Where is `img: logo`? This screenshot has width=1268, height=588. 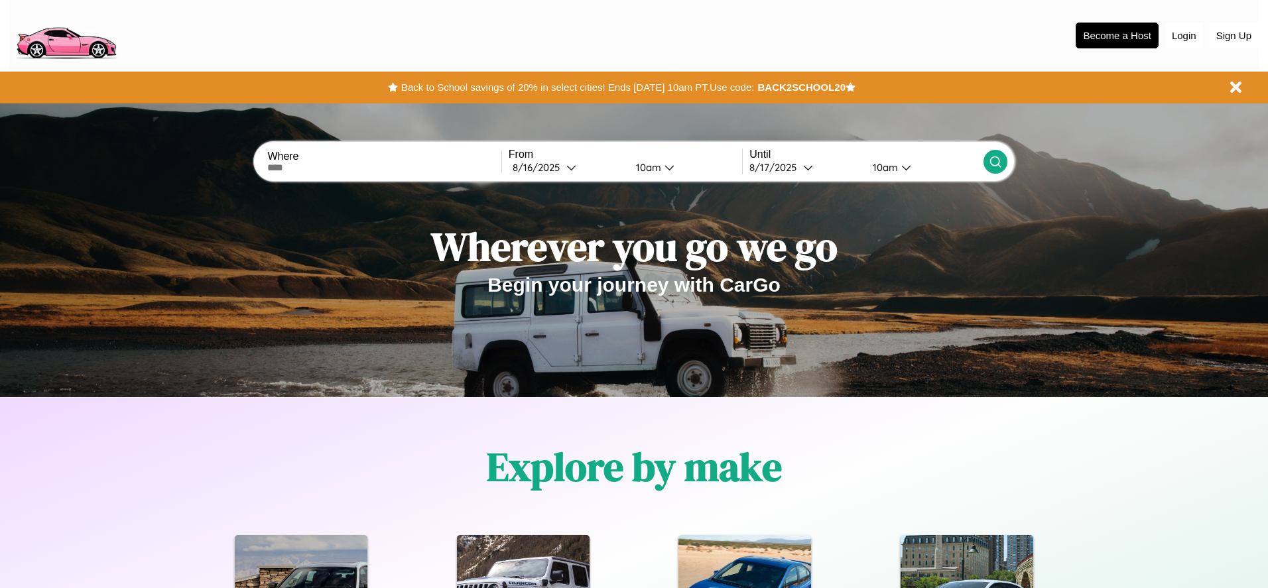
img: logo is located at coordinates (66, 34).